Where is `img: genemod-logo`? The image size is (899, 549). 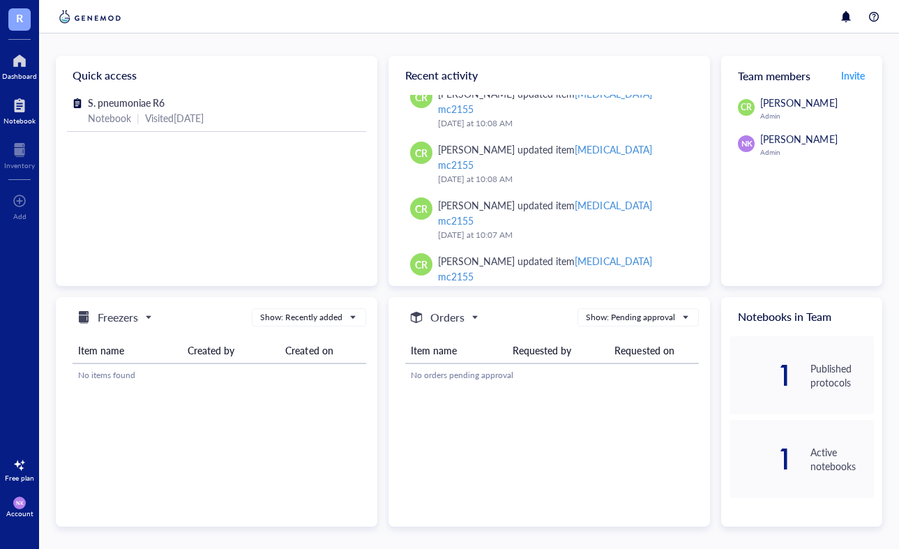
img: genemod-logo is located at coordinates (90, 17).